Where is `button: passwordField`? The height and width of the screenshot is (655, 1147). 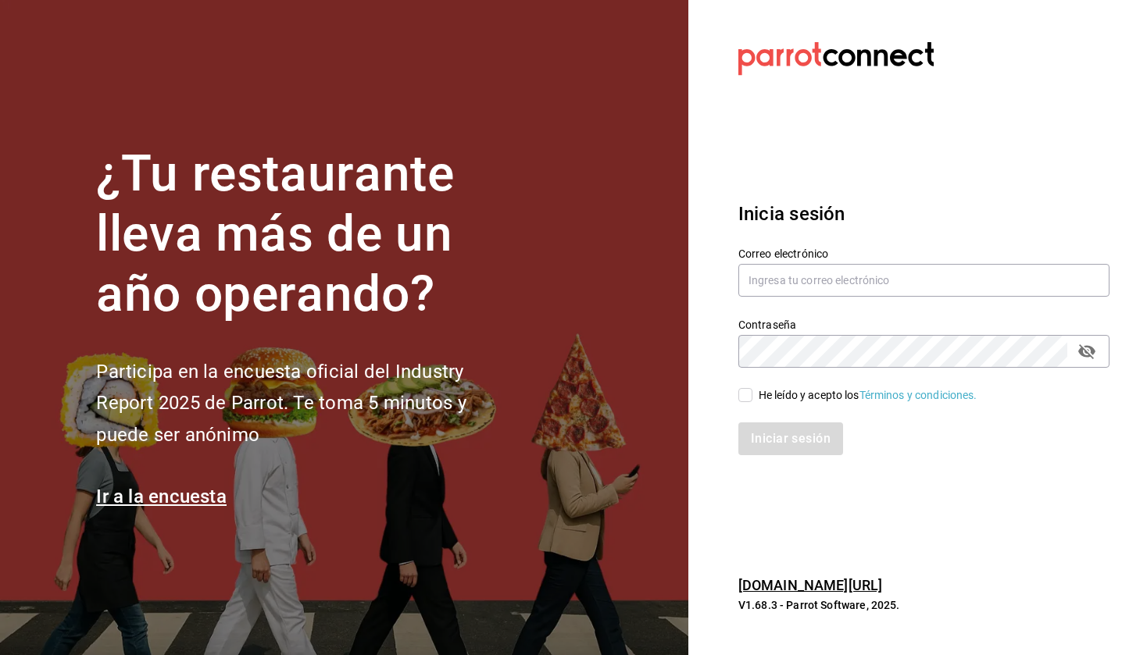
button: passwordField is located at coordinates (1087, 352).